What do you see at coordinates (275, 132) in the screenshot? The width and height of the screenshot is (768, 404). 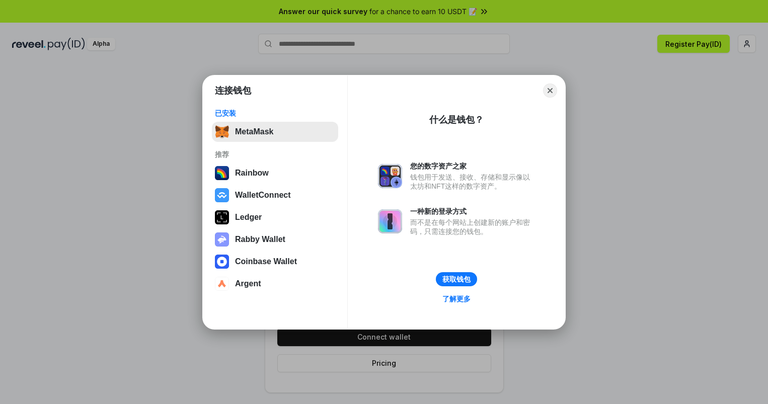 I see `button: MetaMask` at bounding box center [275, 132].